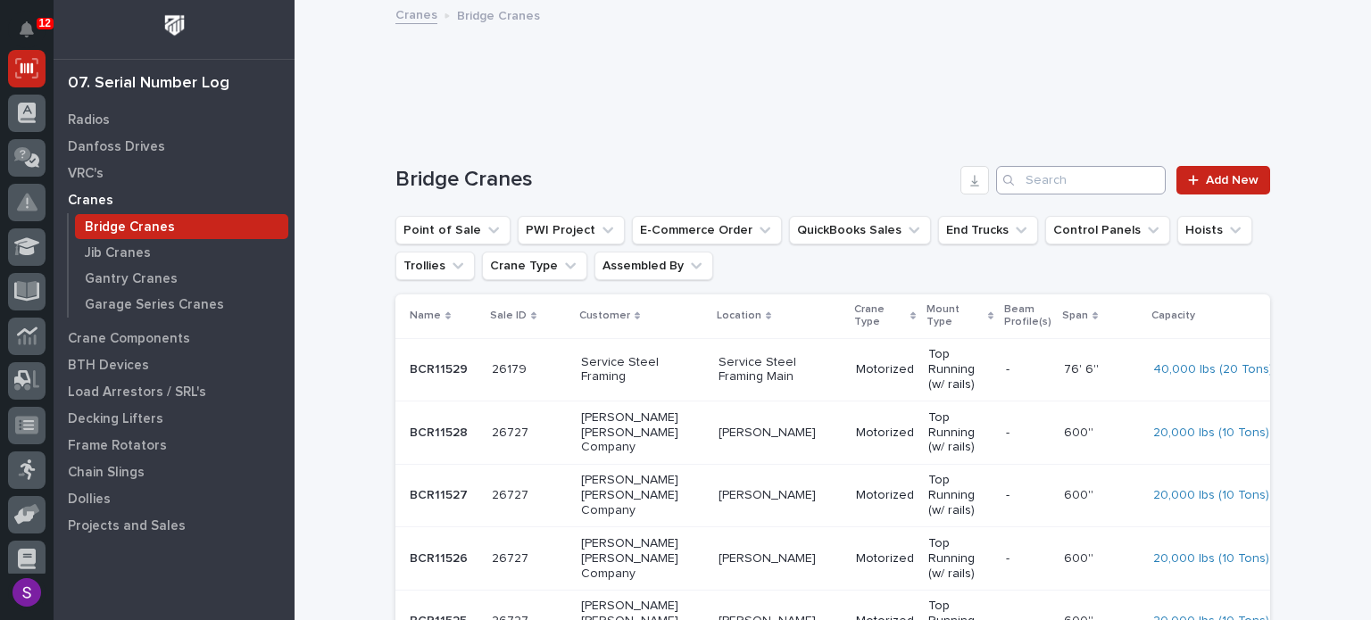  What do you see at coordinates (1081, 180) in the screenshot?
I see `div: Search` at bounding box center [1081, 180].